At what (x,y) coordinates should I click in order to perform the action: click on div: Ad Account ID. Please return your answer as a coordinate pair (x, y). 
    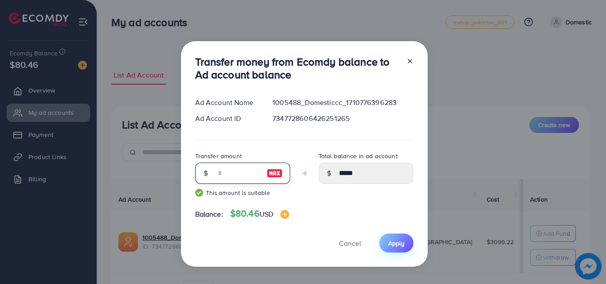
    Looking at the image, I should click on (227, 118).